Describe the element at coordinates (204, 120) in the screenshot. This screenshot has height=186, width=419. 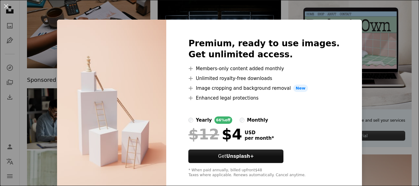
I see `div: yearly` at that location.